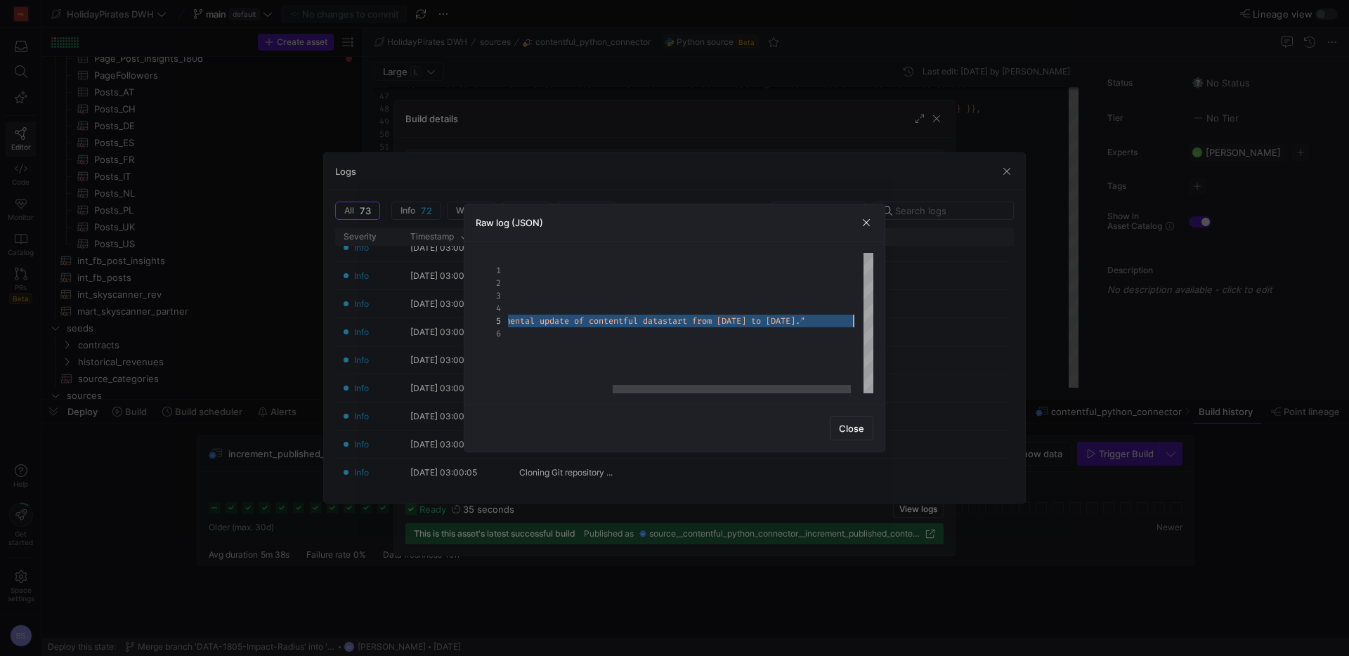 This screenshot has height=656, width=1349. Describe the element at coordinates (509, 223) in the screenshot. I see `h3: Raw log (JSON)` at that location.